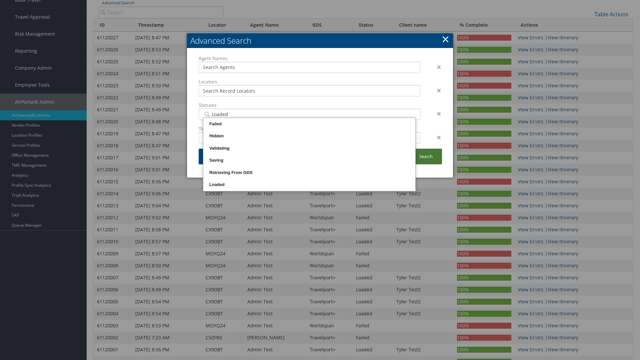 This screenshot has width=640, height=360. I want to click on input: Search Agents, so click(309, 67).